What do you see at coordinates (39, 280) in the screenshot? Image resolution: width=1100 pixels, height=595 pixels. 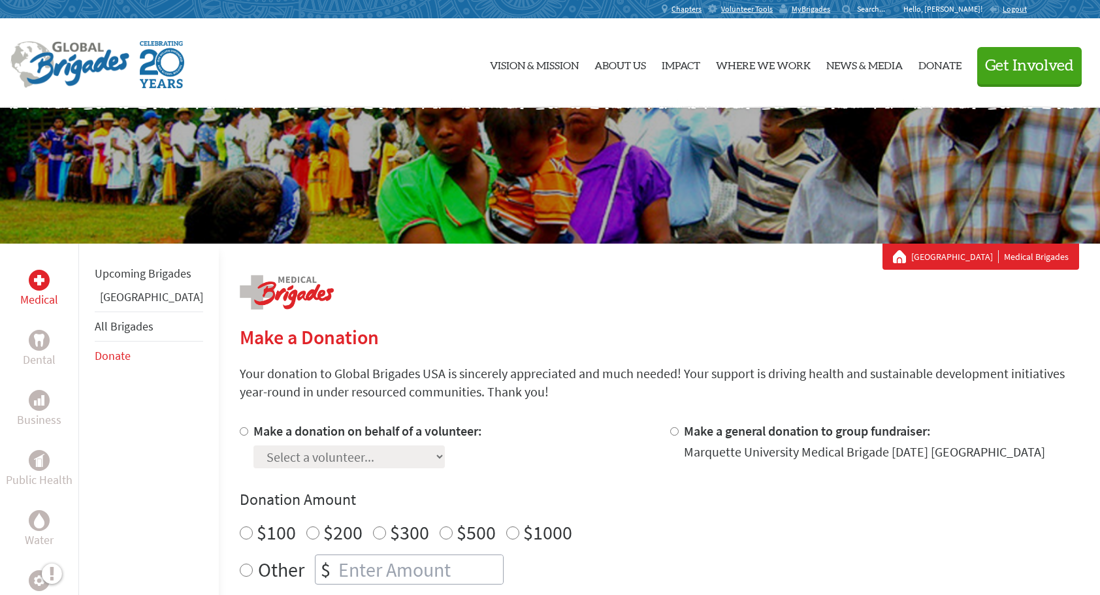 I see `div: Medical` at bounding box center [39, 280].